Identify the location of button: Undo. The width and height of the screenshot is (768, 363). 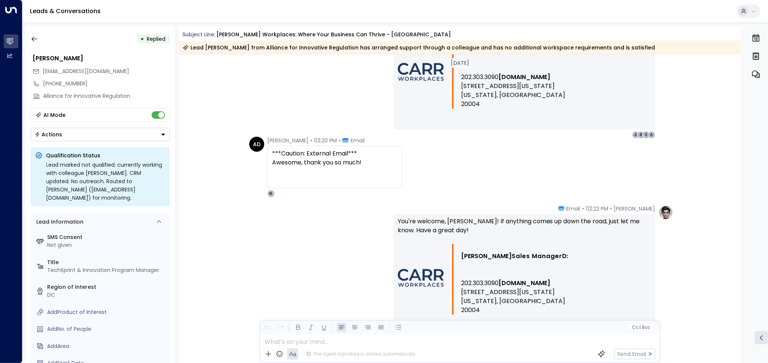
(267, 327).